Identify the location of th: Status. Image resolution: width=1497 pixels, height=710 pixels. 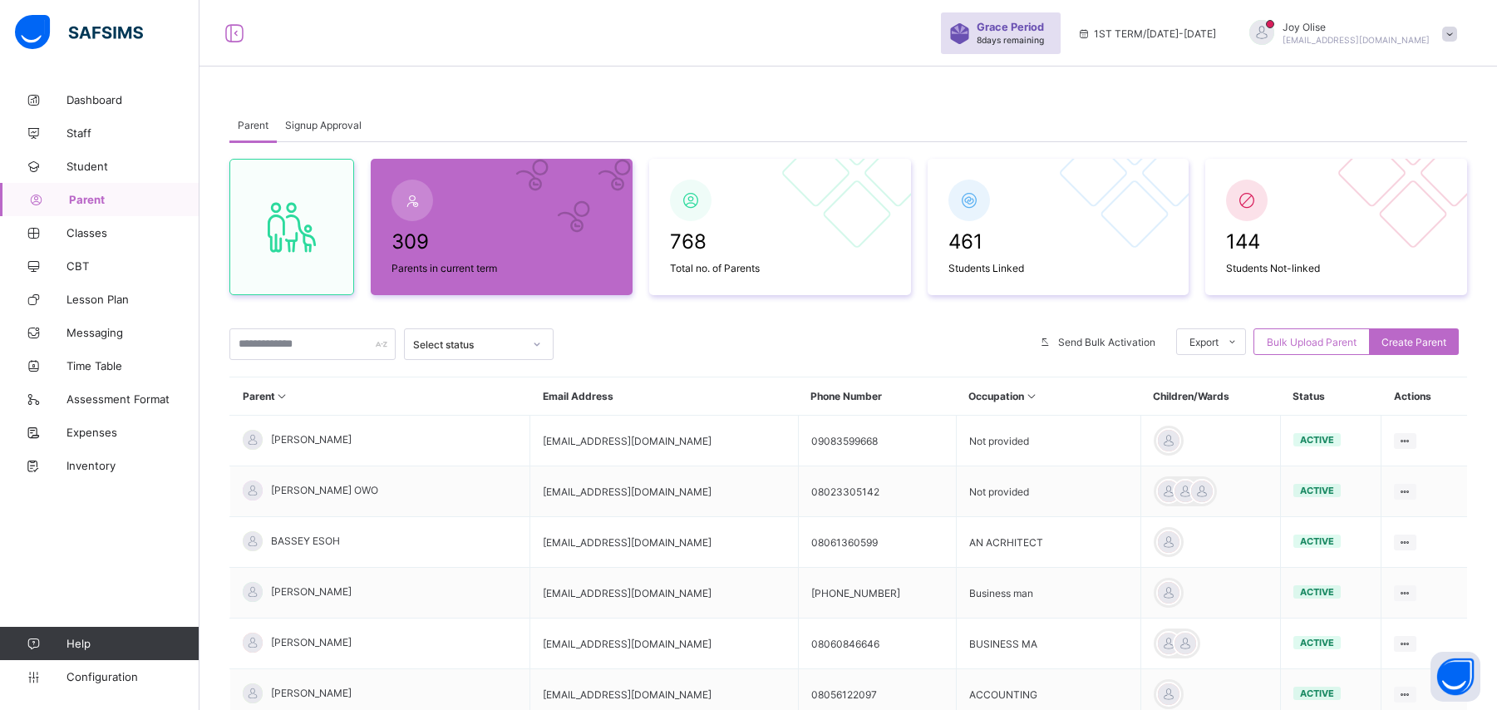
(1330, 396).